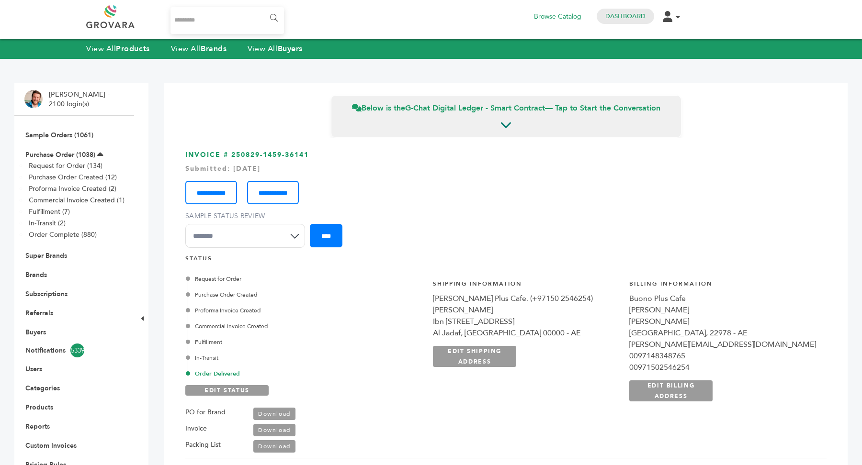 This screenshot has height=465, width=862. Describe the element at coordinates (506, 108) in the screenshot. I see `span: Below is the — Tap to Start the Conversation` at that location.